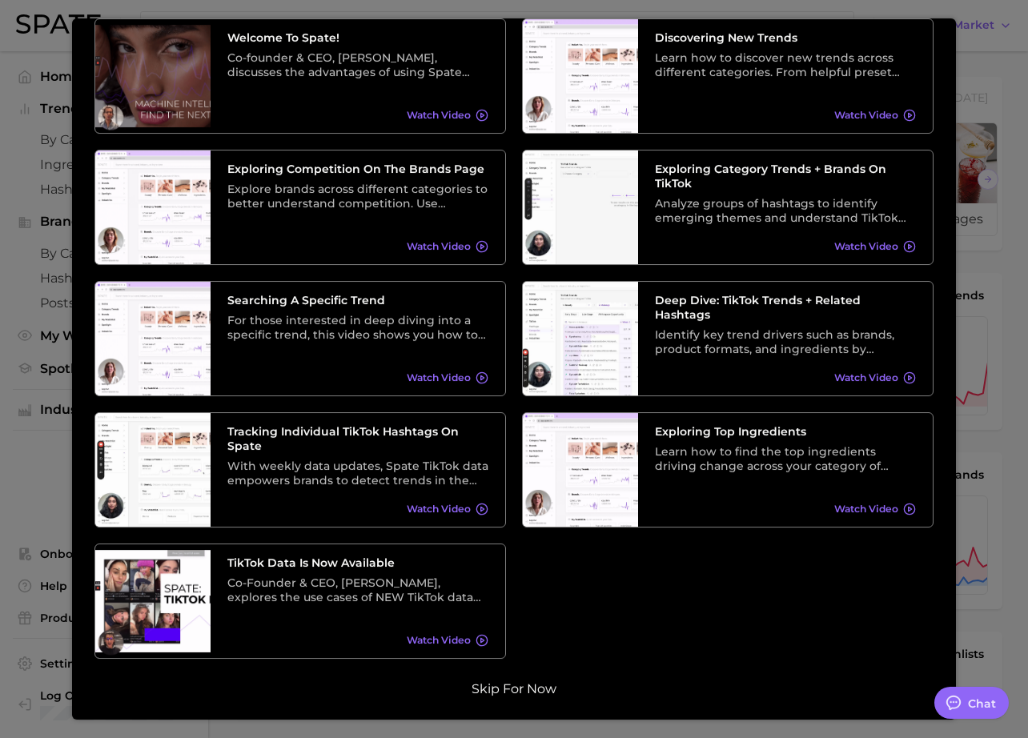 The width and height of the screenshot is (1028, 738). What do you see at coordinates (358, 563) in the screenshot?
I see `h3: TikTok data is now available` at bounding box center [358, 563].